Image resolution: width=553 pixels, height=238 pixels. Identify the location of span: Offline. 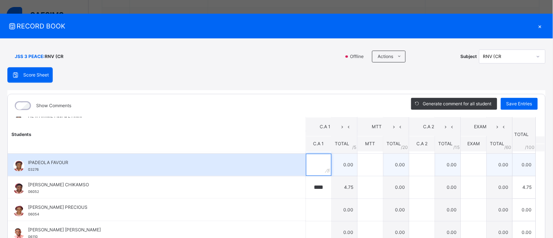
(359, 57).